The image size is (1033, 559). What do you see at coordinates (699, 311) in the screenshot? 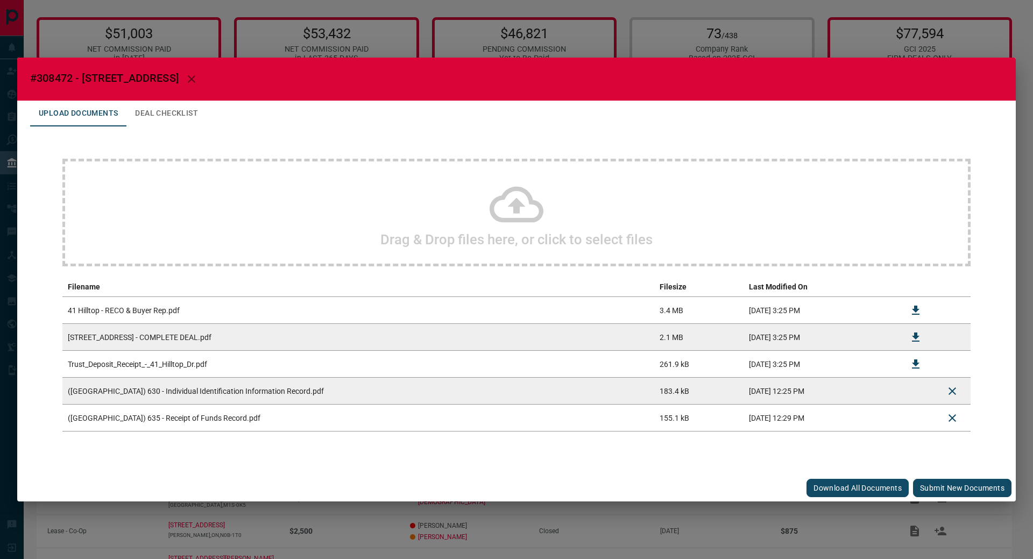
I see `td: 3.4 MB` at bounding box center [699, 311].